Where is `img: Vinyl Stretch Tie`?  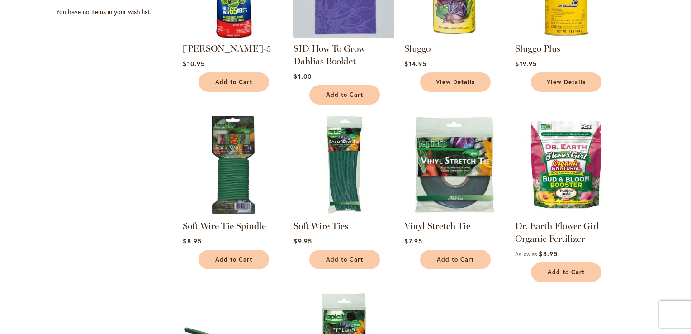
img: Vinyl Stretch Tie is located at coordinates (454, 165).